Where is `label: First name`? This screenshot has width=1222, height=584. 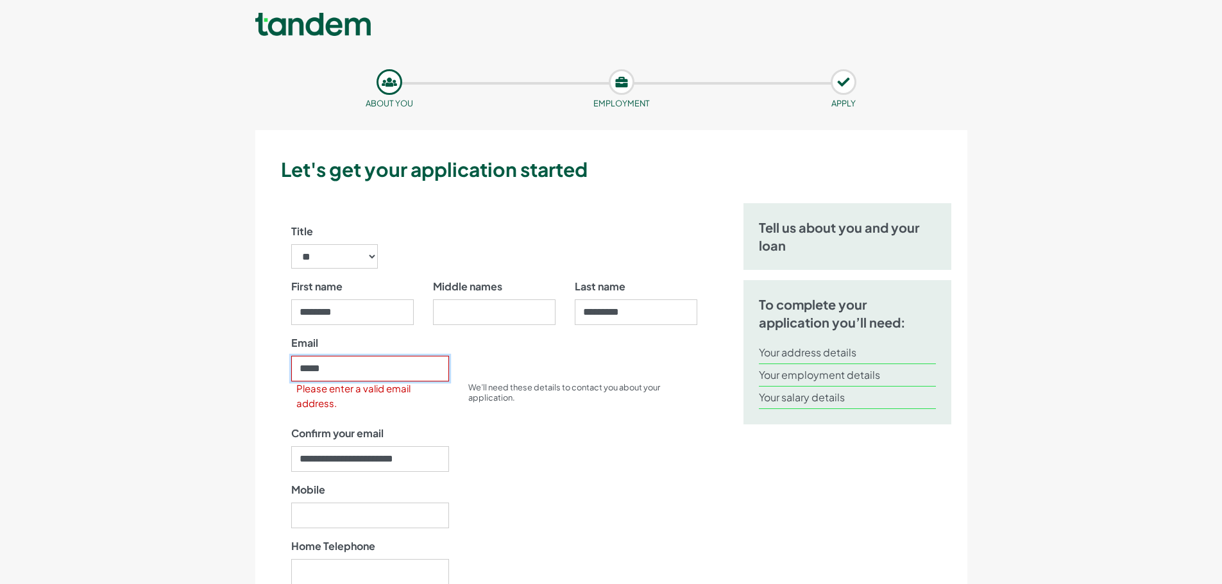
label: First name is located at coordinates (317, 287).